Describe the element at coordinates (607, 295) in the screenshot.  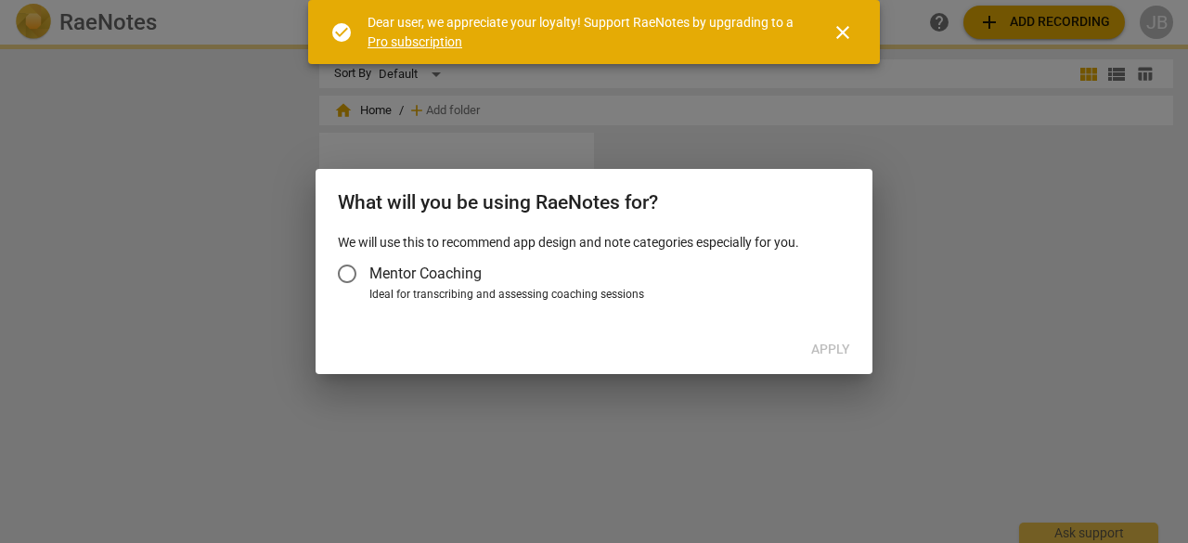
I see `div: Ideal for transcribing and assessing coaching sessions` at that location.